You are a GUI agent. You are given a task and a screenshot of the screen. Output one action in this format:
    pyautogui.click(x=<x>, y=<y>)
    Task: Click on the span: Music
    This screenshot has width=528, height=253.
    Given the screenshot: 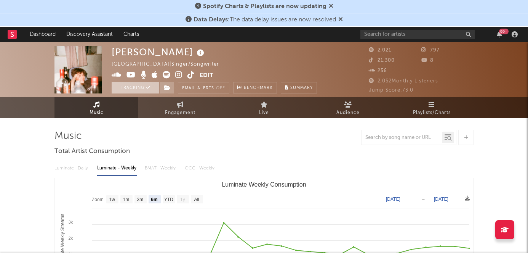 What is the action you would take?
    pyautogui.click(x=96, y=113)
    